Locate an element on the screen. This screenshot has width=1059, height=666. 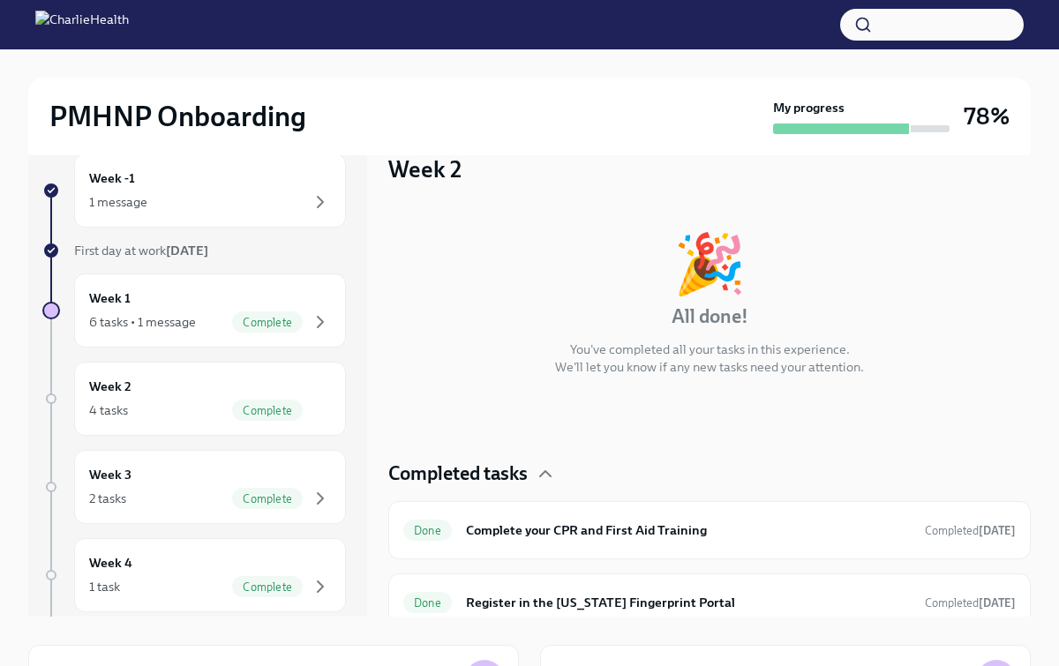
a: Week -11 message is located at coordinates (194, 191).